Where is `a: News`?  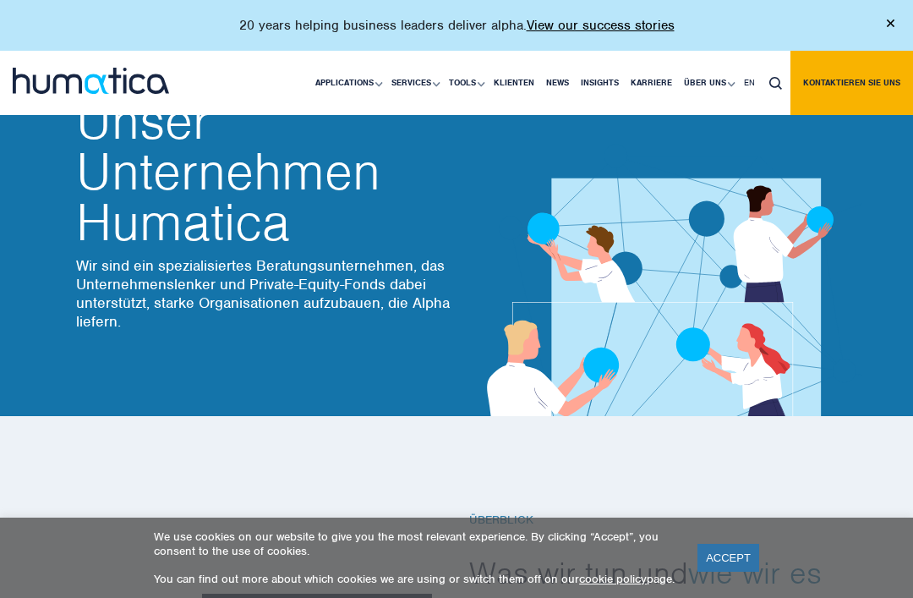 a: News is located at coordinates (557, 83).